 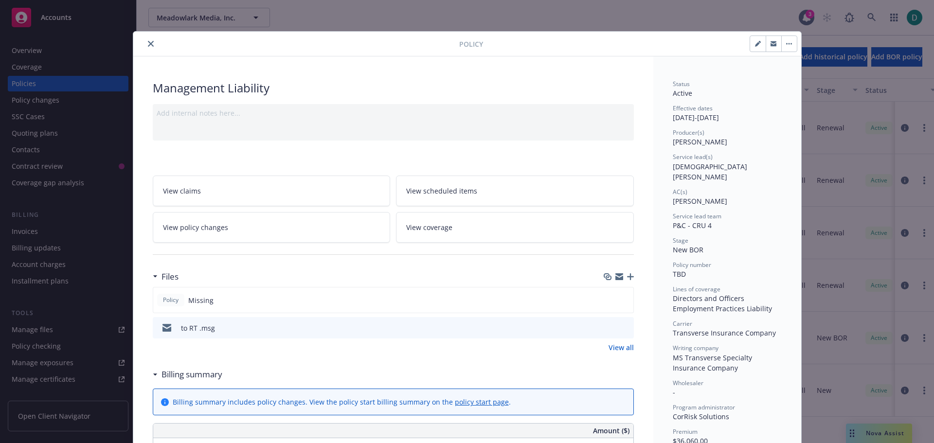 I want to click on span: MS Transverse Specialty Insurance Company, so click(x=713, y=363).